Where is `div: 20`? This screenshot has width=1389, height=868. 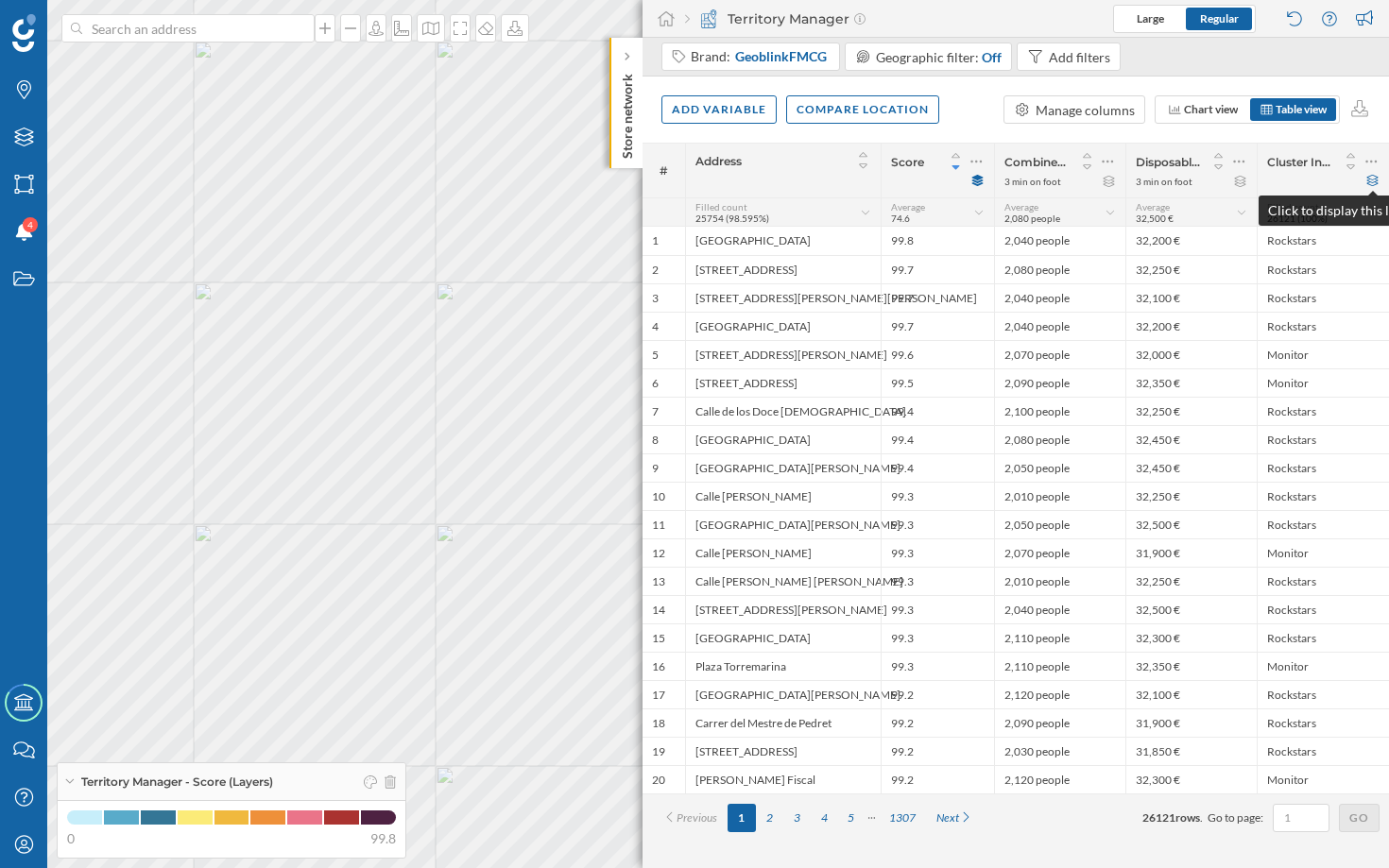
div: 20 is located at coordinates (658, 780).